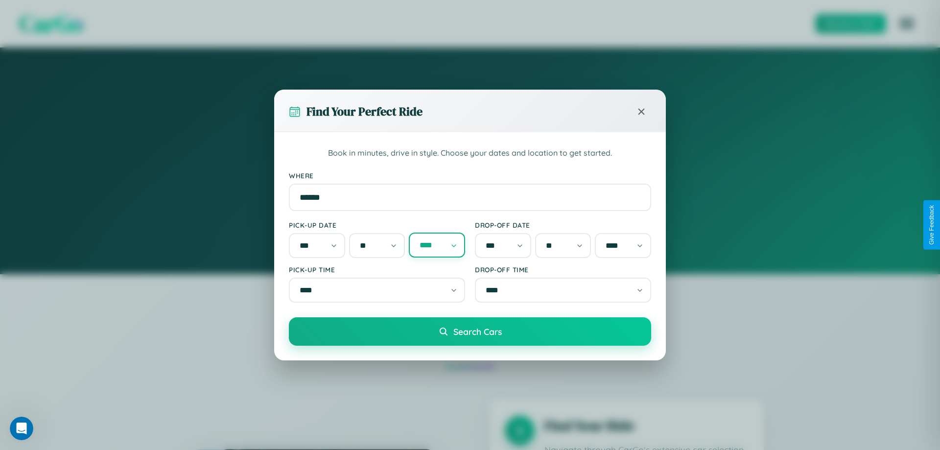 Image resolution: width=940 pixels, height=450 pixels. What do you see at coordinates (563, 269) in the screenshot?
I see `label: Drop-off Time` at bounding box center [563, 269].